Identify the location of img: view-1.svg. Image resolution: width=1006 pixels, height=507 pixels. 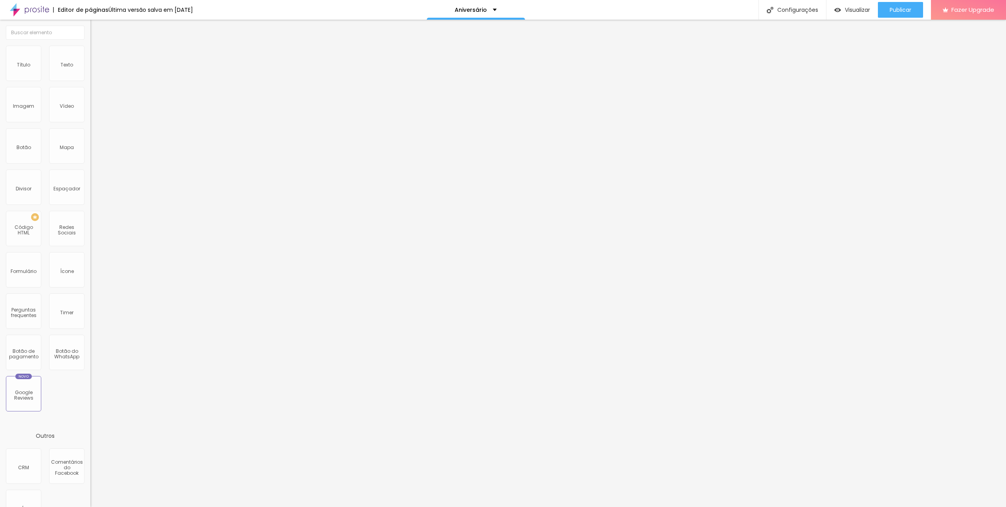
(838, 10).